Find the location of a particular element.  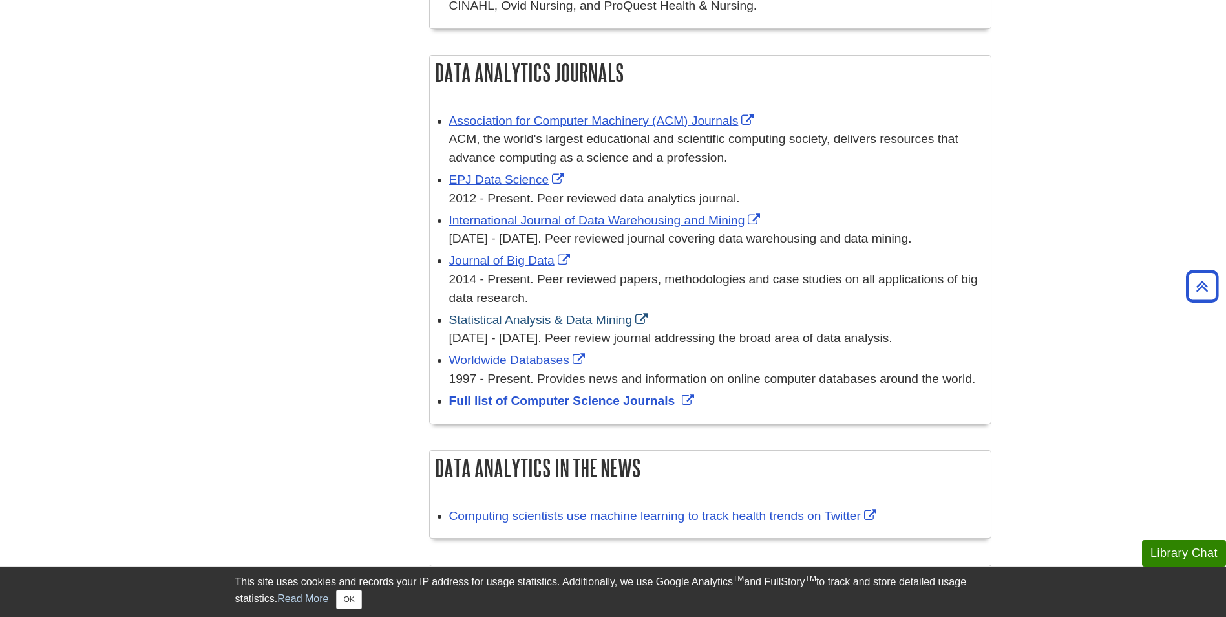

button: Close is located at coordinates (348, 599).